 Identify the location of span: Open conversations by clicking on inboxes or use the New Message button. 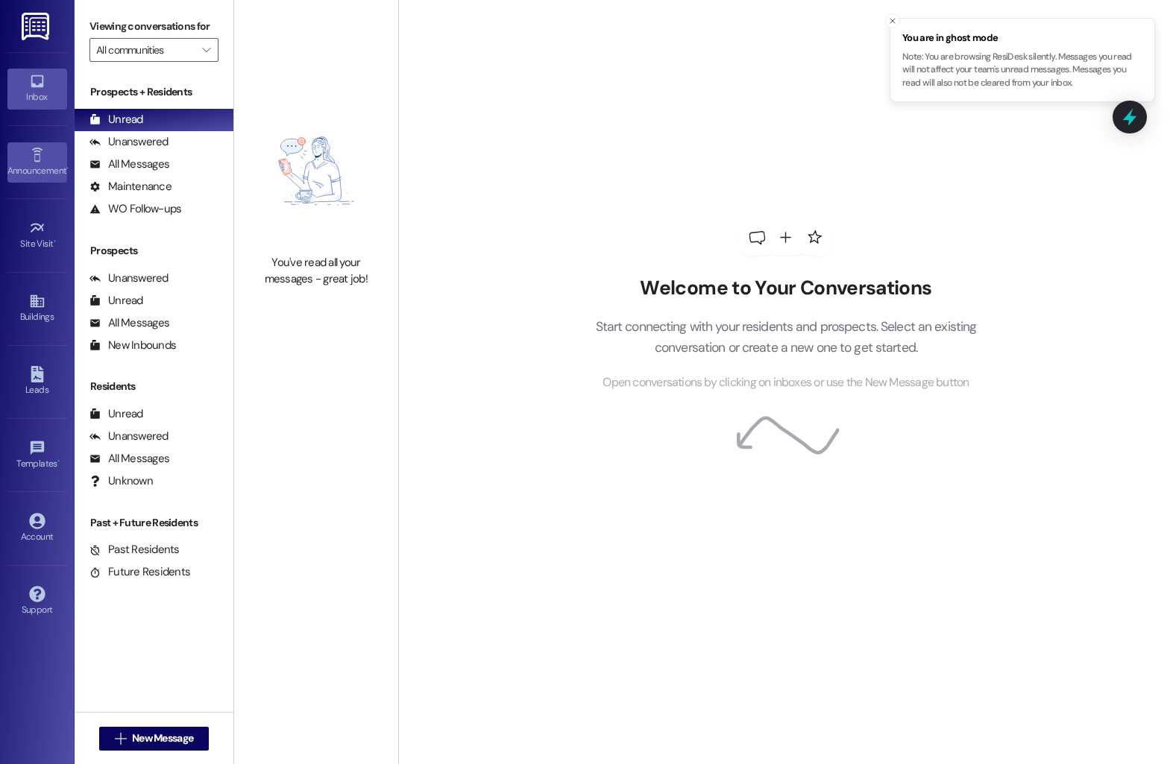
(785, 383).